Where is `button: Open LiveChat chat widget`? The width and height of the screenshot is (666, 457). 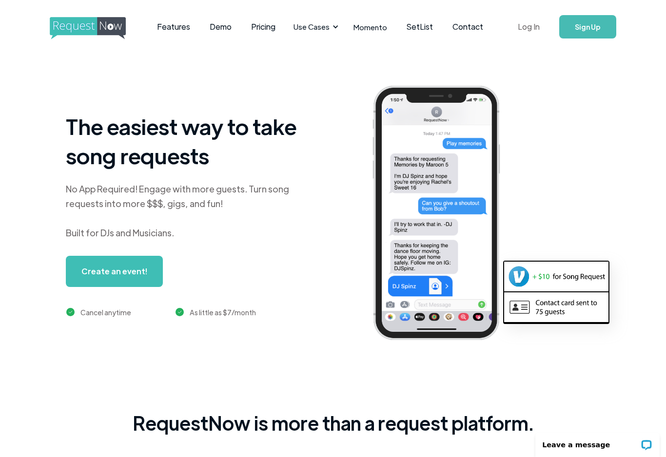 button: Open LiveChat chat widget is located at coordinates (118, 19).